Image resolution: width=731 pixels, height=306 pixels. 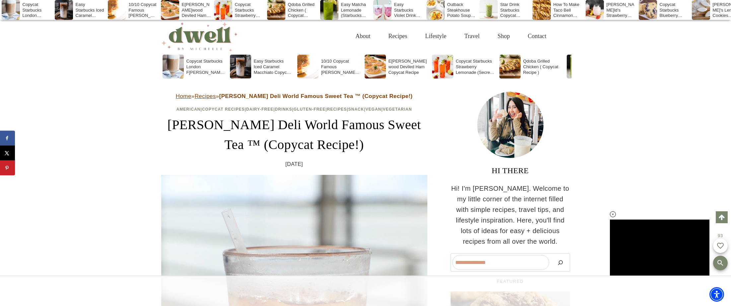 I want to click on a: DWELL by michelle, so click(x=199, y=36).